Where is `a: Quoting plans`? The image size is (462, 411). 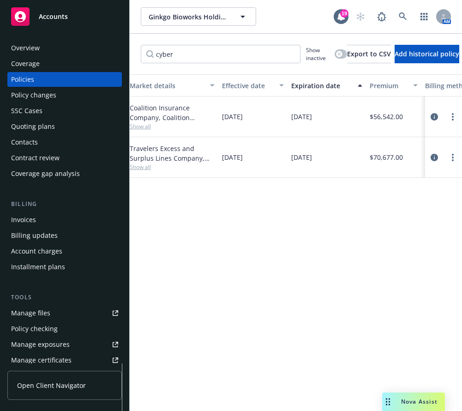 a: Quoting plans is located at coordinates (65, 127).